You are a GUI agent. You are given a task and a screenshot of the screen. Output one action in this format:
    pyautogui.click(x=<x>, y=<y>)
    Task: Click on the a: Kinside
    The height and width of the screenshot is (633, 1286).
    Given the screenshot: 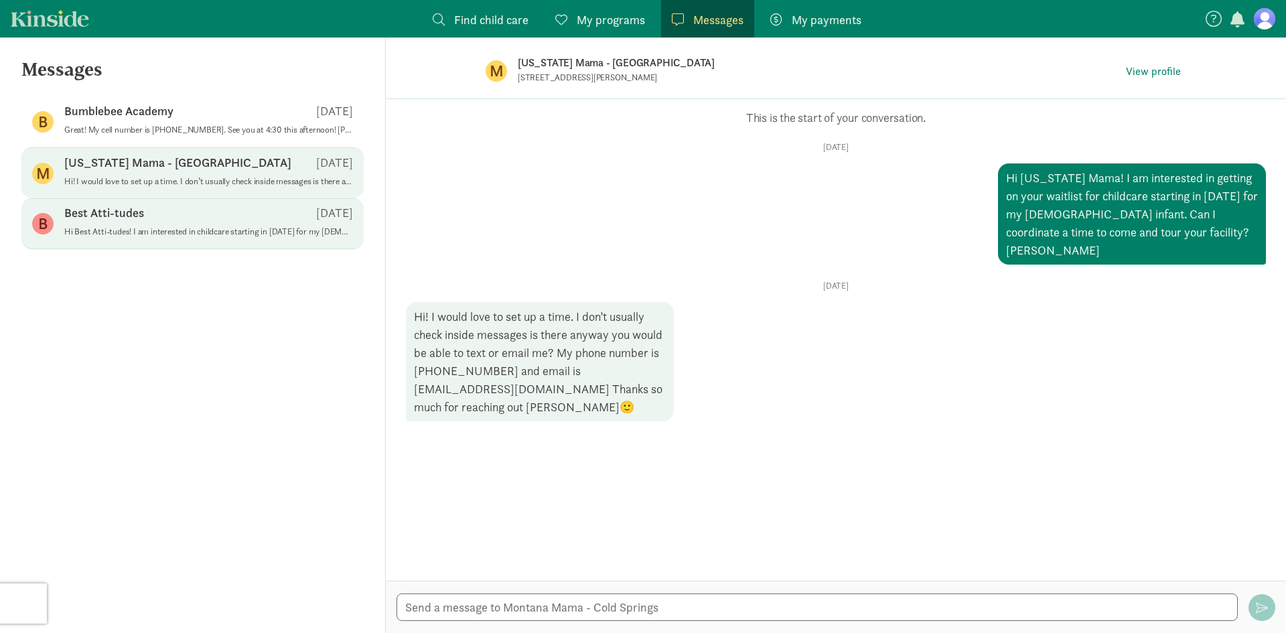 What is the action you would take?
    pyautogui.click(x=50, y=18)
    